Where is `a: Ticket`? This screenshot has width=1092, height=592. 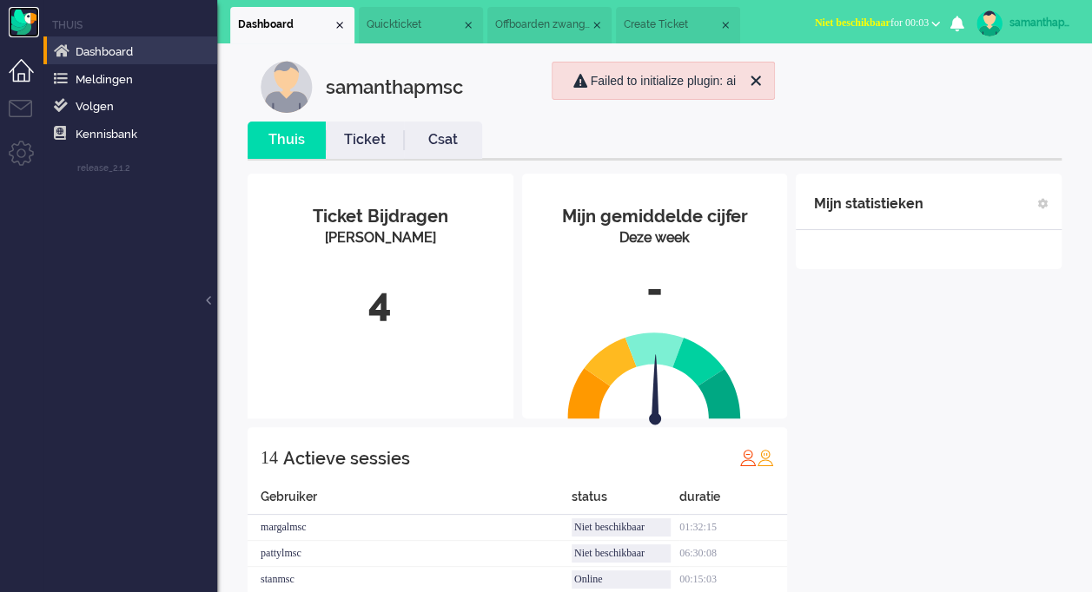 a: Ticket is located at coordinates (365, 140).